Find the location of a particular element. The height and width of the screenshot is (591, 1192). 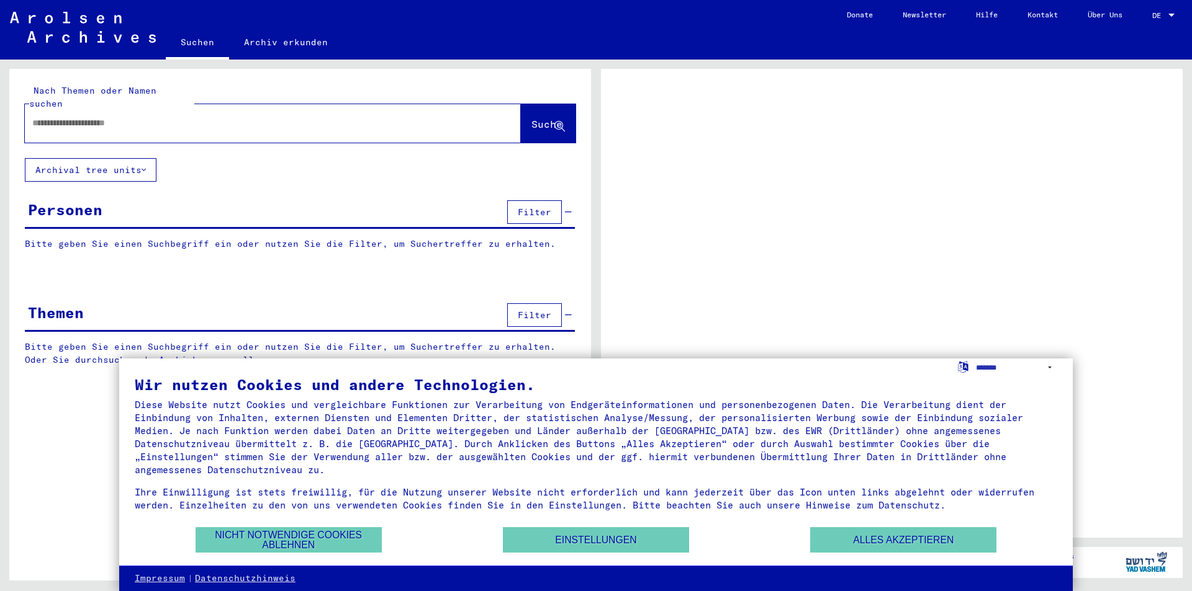

label: Sprache auswählen is located at coordinates (963, 366).